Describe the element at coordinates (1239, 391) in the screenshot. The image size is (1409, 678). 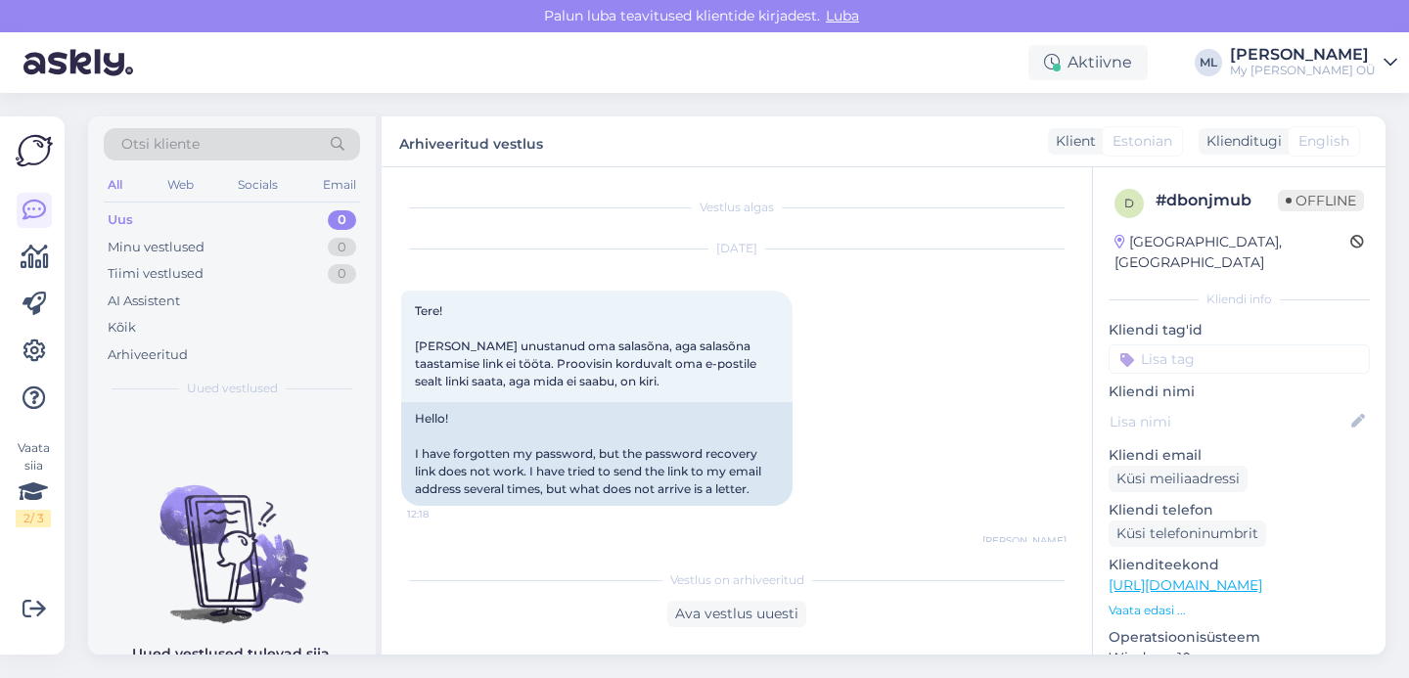
I see `p: Kliendi nimi` at that location.